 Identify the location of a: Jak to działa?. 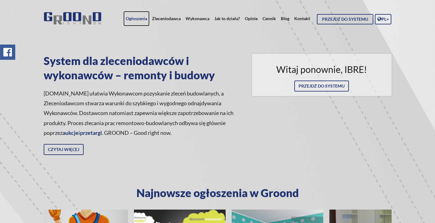
(227, 19).